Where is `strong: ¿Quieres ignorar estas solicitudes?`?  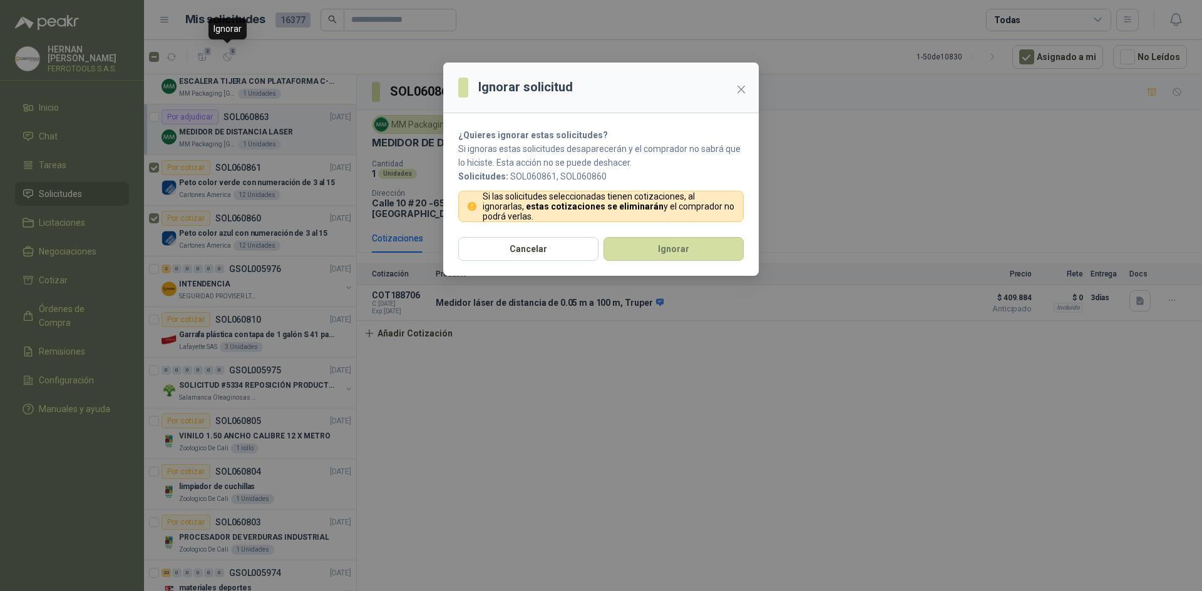 strong: ¿Quieres ignorar estas solicitudes? is located at coordinates (533, 135).